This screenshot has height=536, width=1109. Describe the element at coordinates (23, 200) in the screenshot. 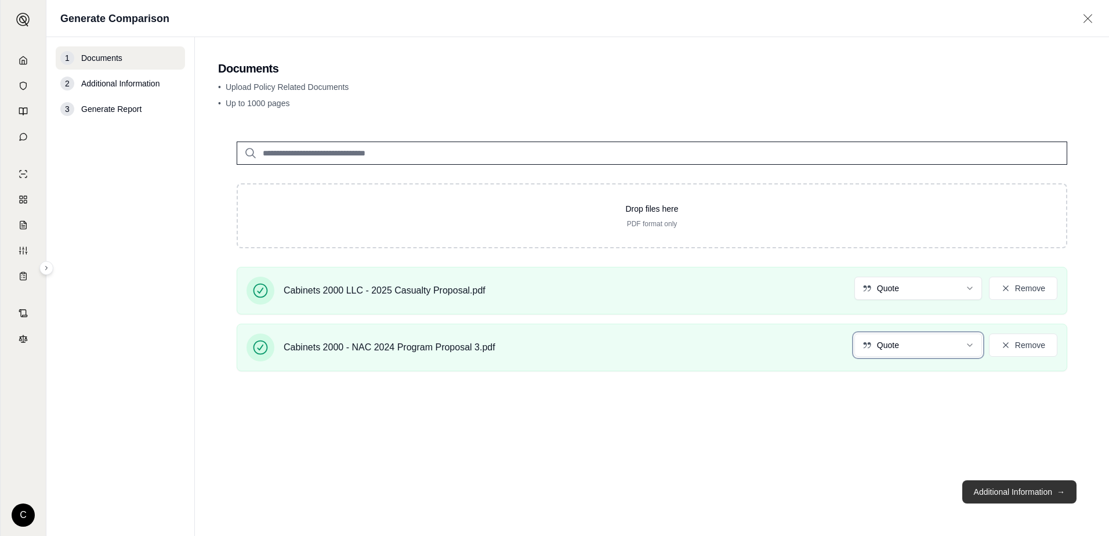

I see `a: Policy Comparisons` at that location.